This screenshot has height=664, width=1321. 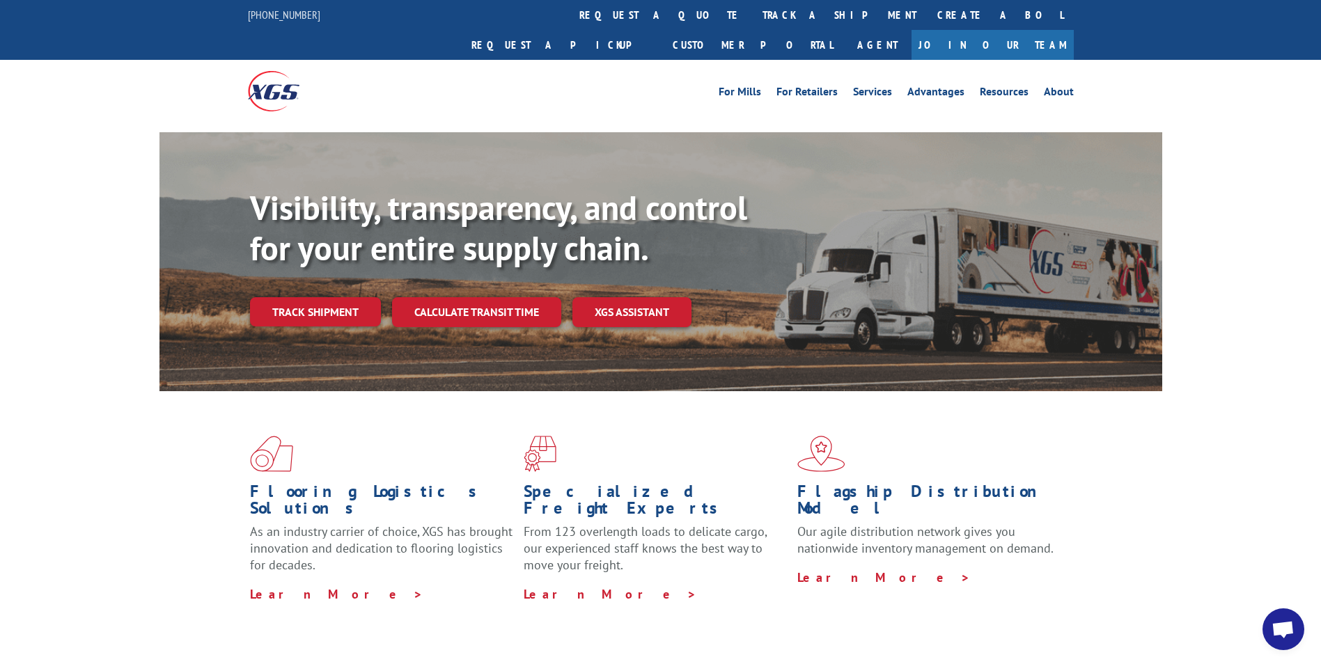 I want to click on a: For Retailers, so click(x=807, y=94).